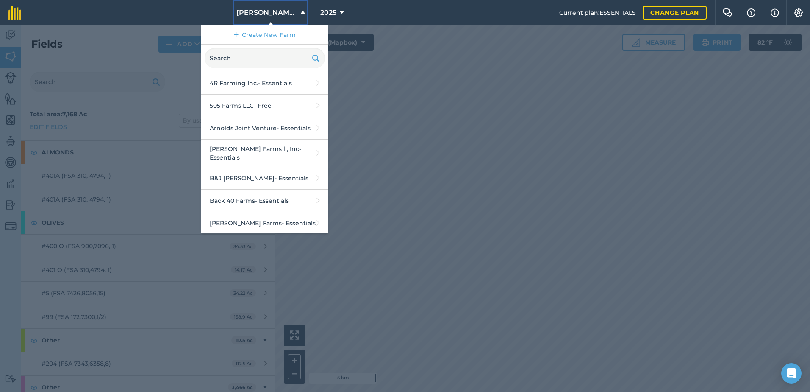 This screenshot has height=392, width=810. Describe the element at coordinates (328, 13) in the screenshot. I see `span: 2025` at that location.